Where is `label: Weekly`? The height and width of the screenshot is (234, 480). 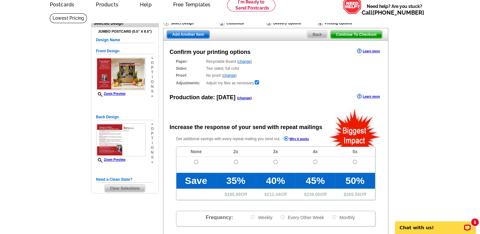 label: Weekly is located at coordinates (261, 217).